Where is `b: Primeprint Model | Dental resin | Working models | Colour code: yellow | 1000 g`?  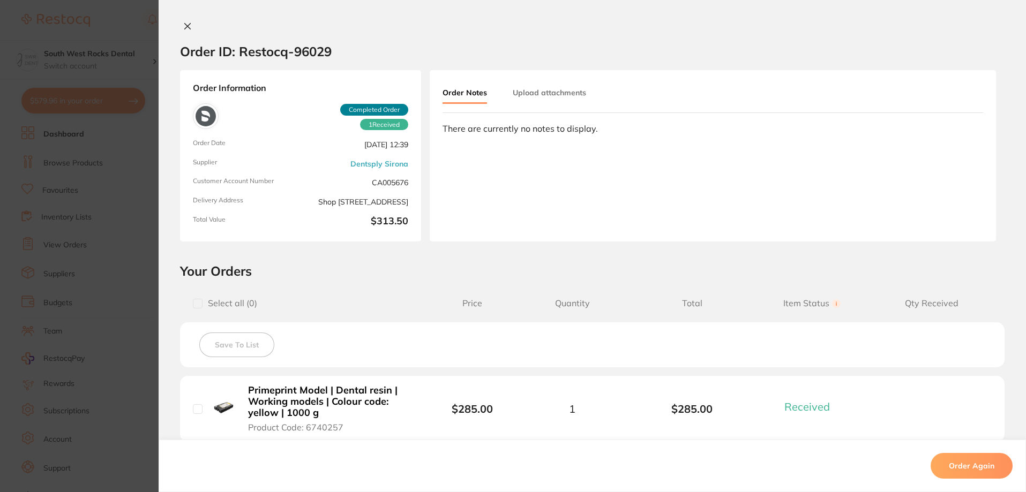 b: Primeprint Model | Dental resin | Working models | Colour code: yellow | 1000 g is located at coordinates (330, 402).